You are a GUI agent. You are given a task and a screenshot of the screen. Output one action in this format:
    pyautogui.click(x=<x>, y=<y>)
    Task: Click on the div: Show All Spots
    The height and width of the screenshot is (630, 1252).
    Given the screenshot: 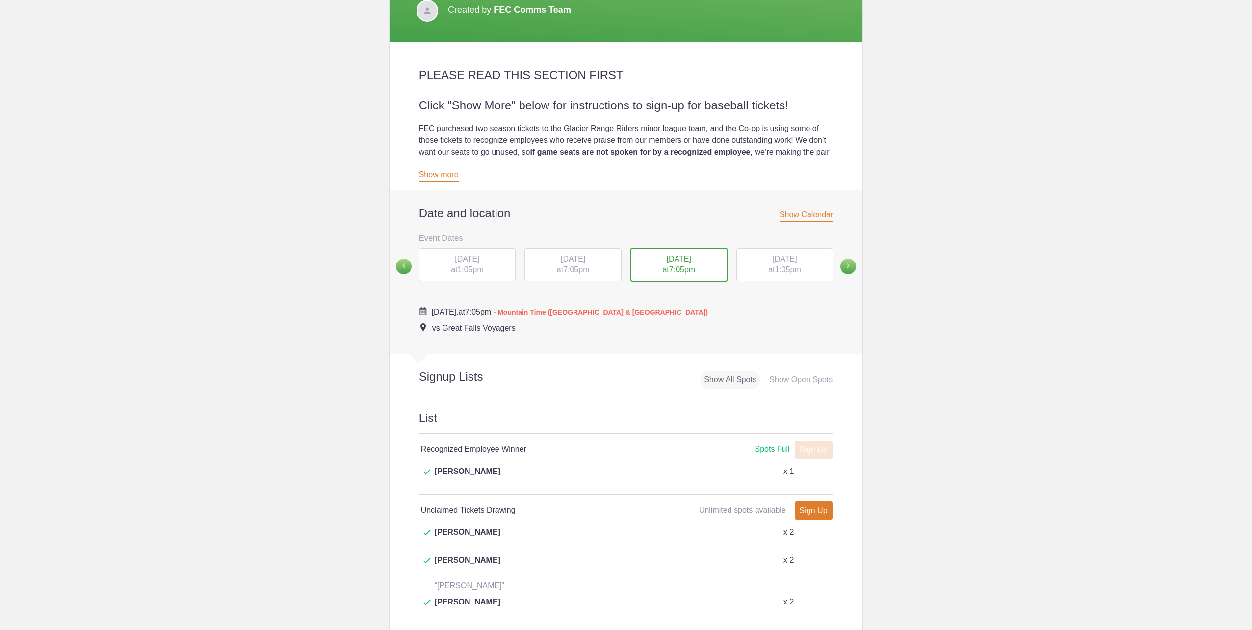 What is the action you would take?
    pyautogui.click(x=730, y=380)
    